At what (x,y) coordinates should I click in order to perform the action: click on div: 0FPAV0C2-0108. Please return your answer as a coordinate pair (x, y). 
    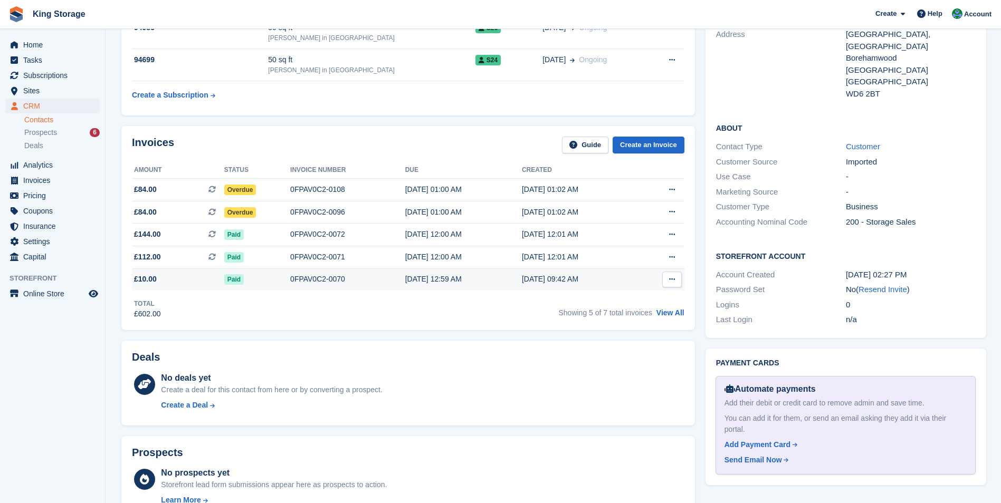
    Looking at the image, I should click on (348, 189).